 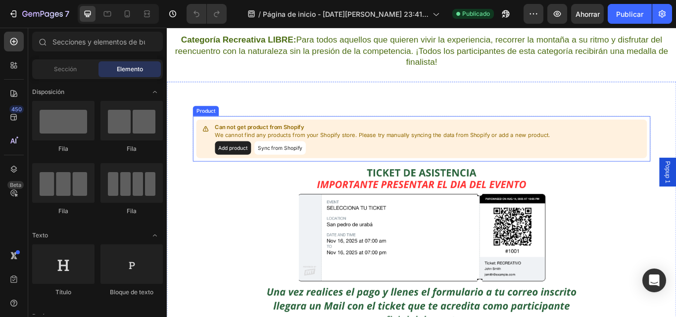 What do you see at coordinates (67, 14) in the screenshot?
I see `font: 7` at bounding box center [67, 14].